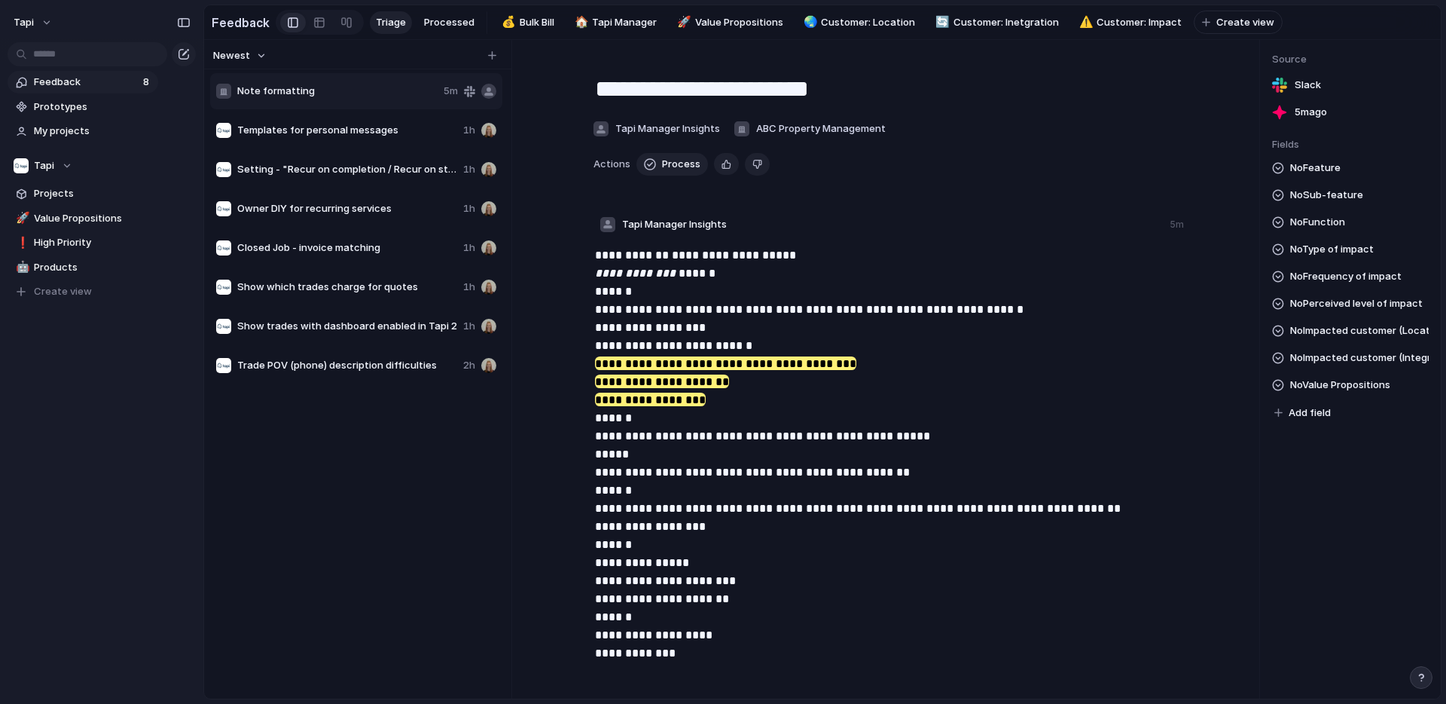 This screenshot has height=704, width=1446. I want to click on span: Customer: Inetgration, so click(1006, 23).